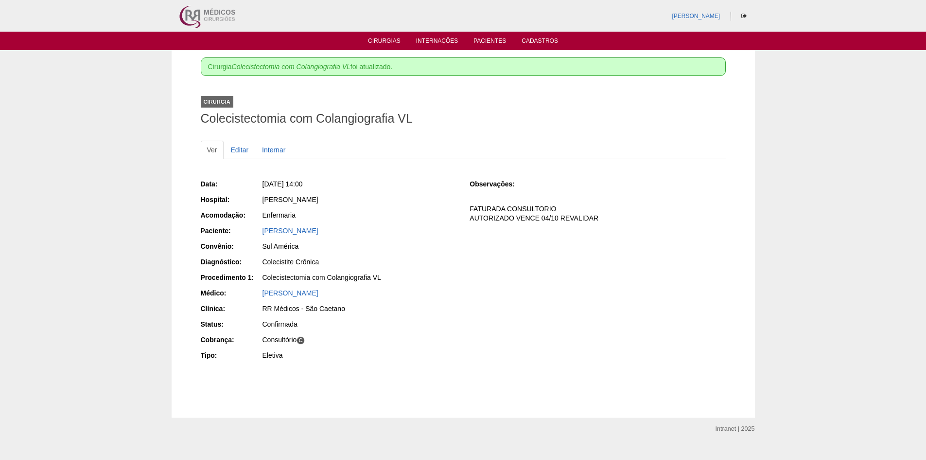 This screenshot has width=926, height=460. Describe the element at coordinates (231, 199) in the screenshot. I see `div: Hospital:` at that location.